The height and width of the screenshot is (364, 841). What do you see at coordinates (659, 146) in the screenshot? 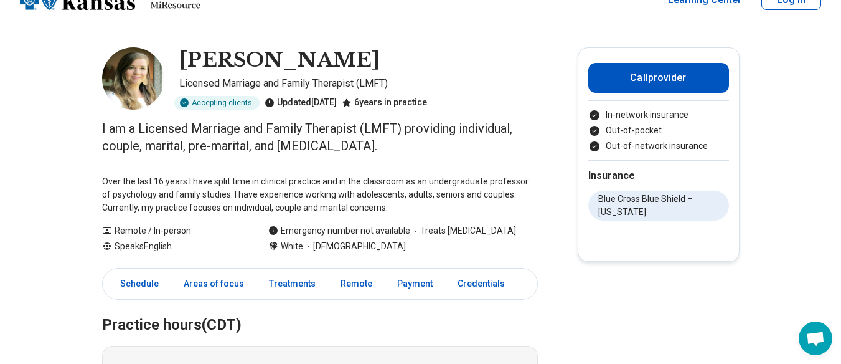
I see `li: Out-of-network insurance` at bounding box center [659, 146].